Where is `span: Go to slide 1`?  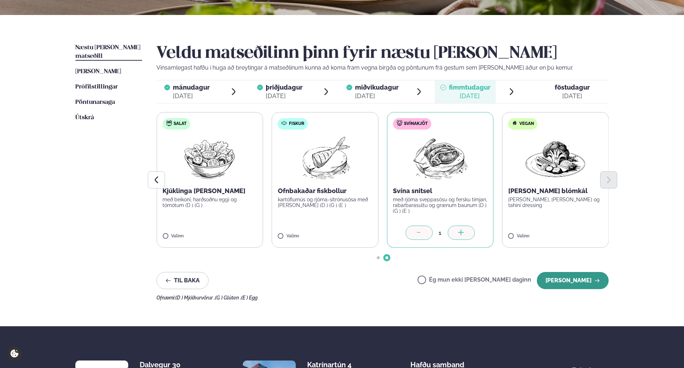
span: Go to slide 1 is located at coordinates (378, 258).